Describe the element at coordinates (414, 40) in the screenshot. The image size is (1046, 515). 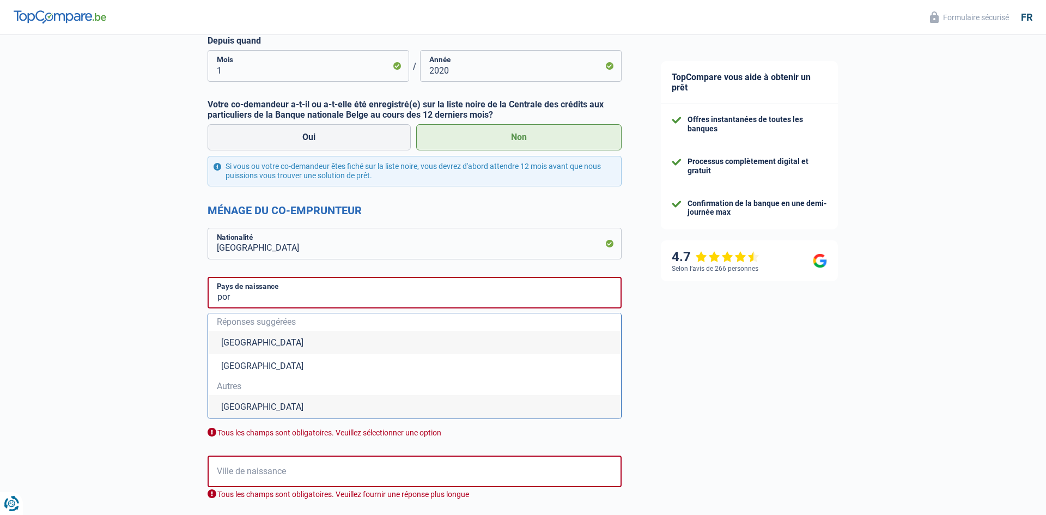
I see `label: Depuis quand` at that location.